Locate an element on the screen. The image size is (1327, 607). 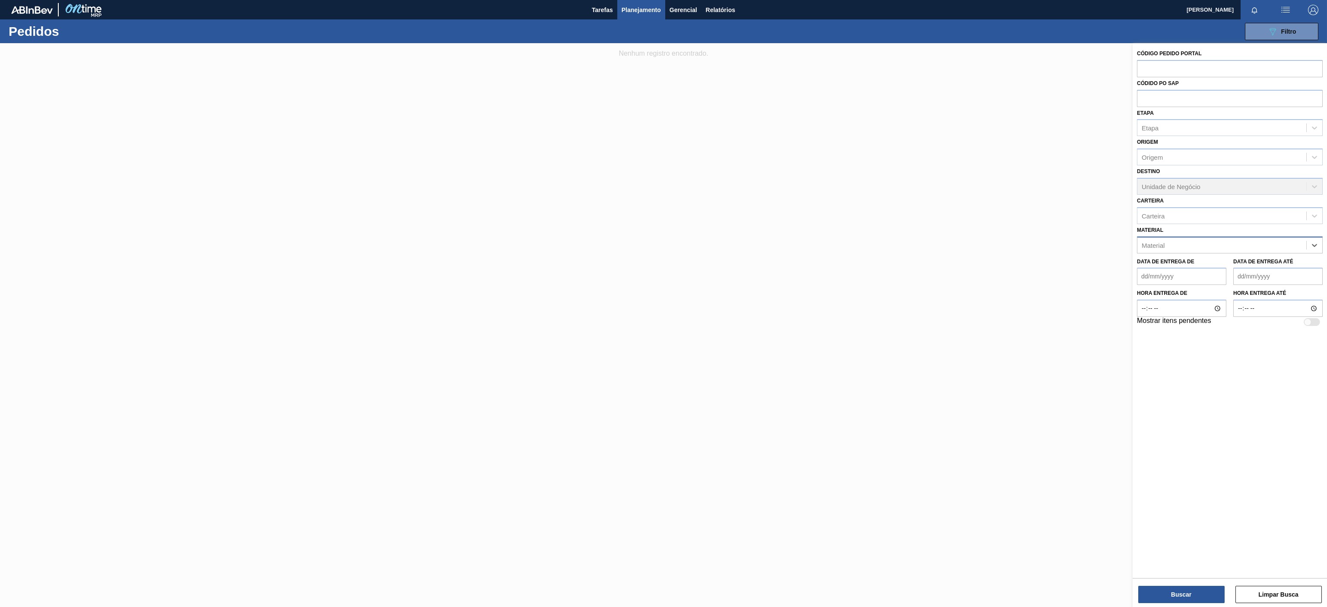
img: TNhmsLtSVTkK8tSr43FrP2fwEKptu5GPRR3wAAAABJRU5ErkJggg== is located at coordinates (32, 10).